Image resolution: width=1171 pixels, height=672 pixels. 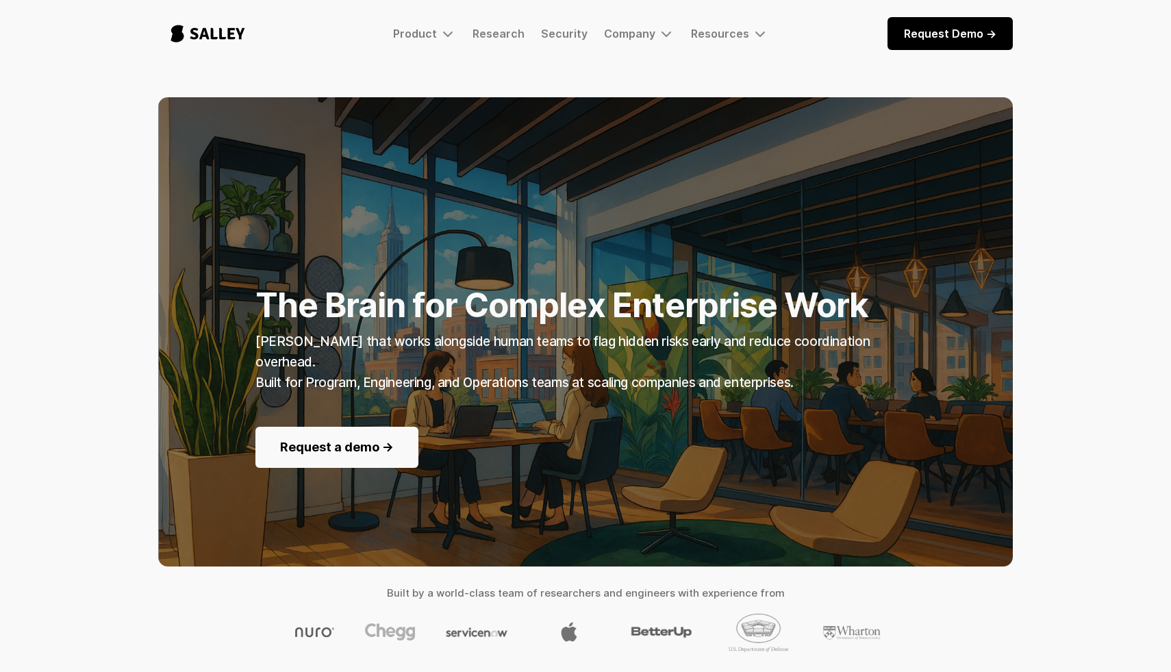 What do you see at coordinates (337, 447) in the screenshot?
I see `a: Request a demo ->` at bounding box center [337, 447].